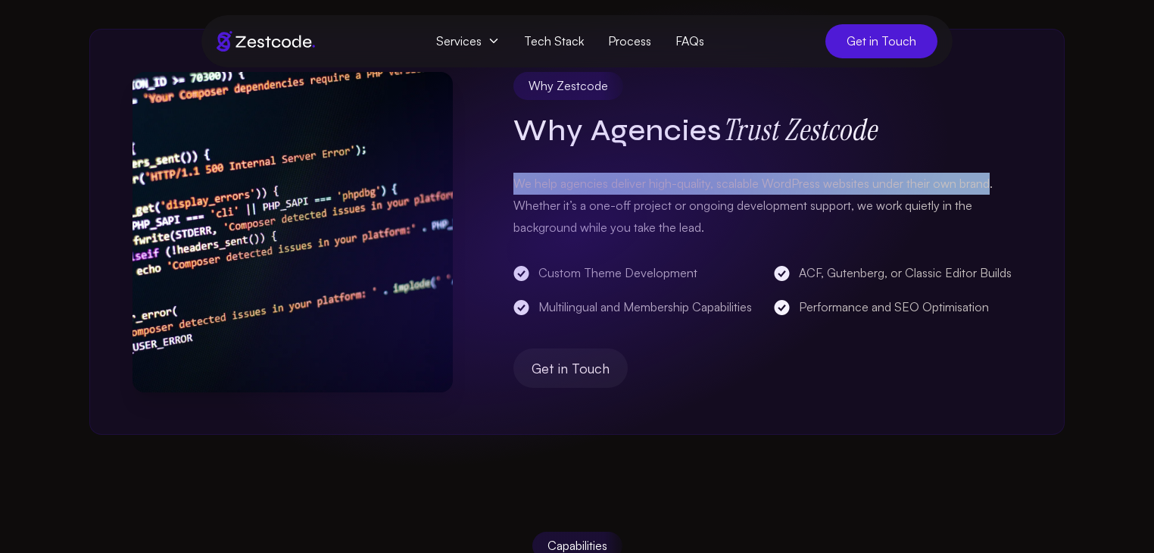 This screenshot has width=1154, height=553. I want to click on p: We help agencies deliver high-quality, scalable WordPress websites under their own brand. Whether..., so click(767, 205).